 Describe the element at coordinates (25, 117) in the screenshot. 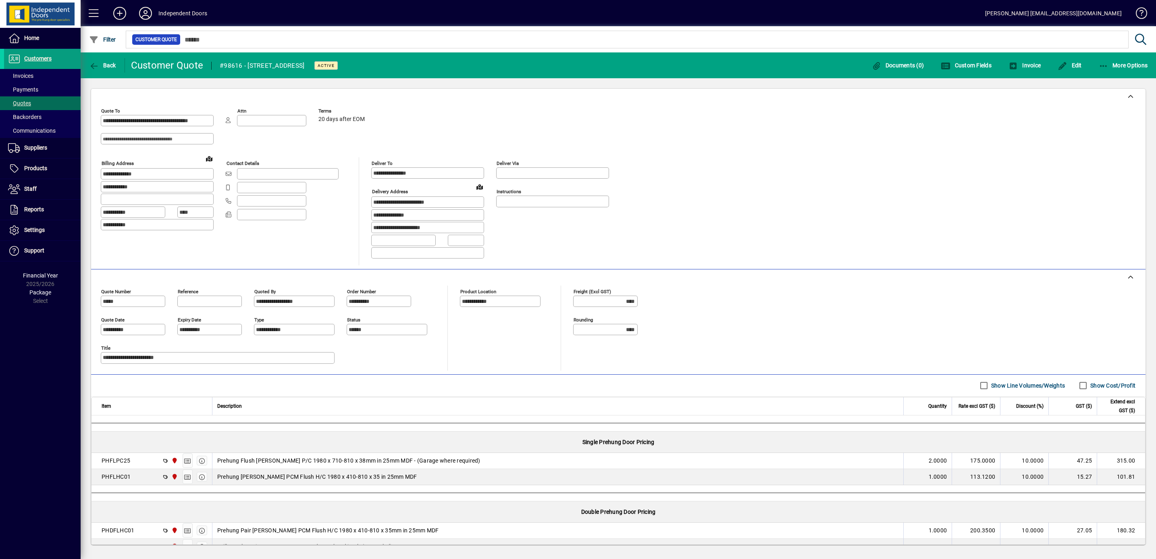

I see `span: Backorders` at that location.